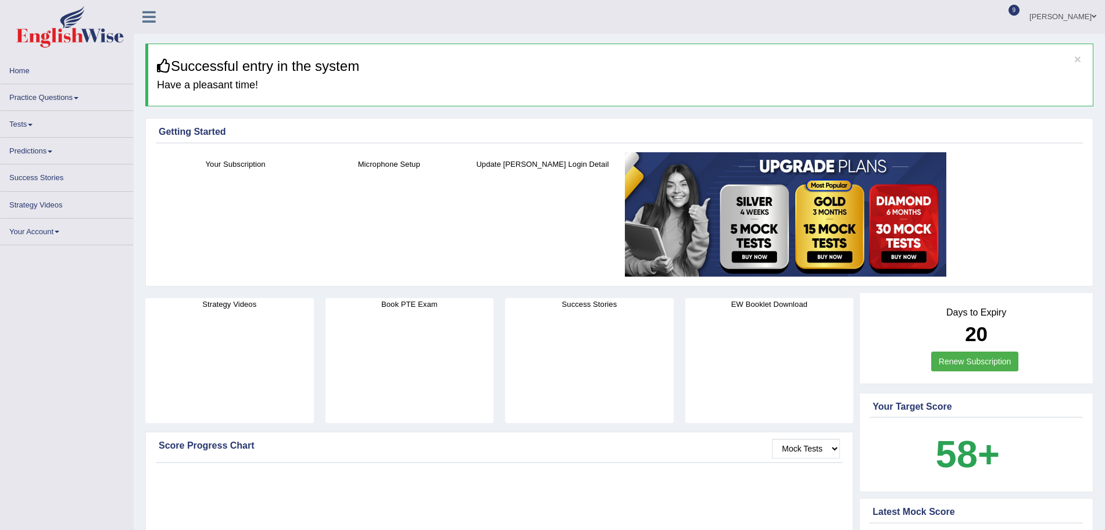  I want to click on h4: Microphone Setup, so click(389, 164).